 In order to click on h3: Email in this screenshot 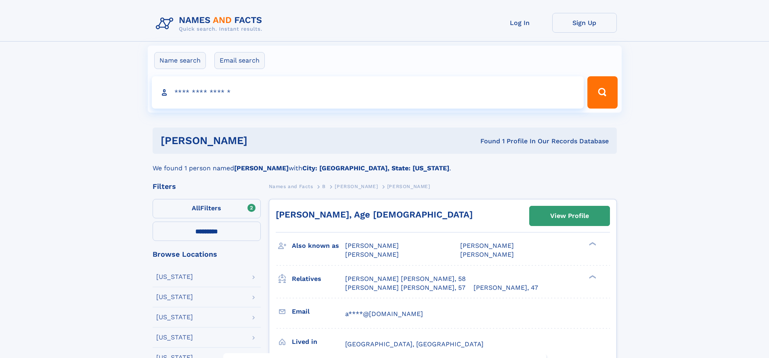, I will do `click(319, 312)`.